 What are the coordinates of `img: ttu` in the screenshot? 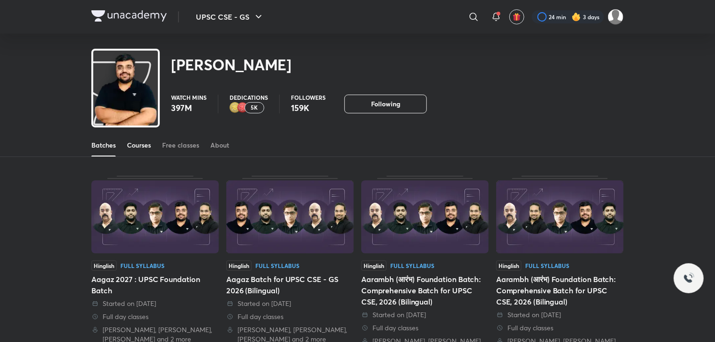 It's located at (689, 278).